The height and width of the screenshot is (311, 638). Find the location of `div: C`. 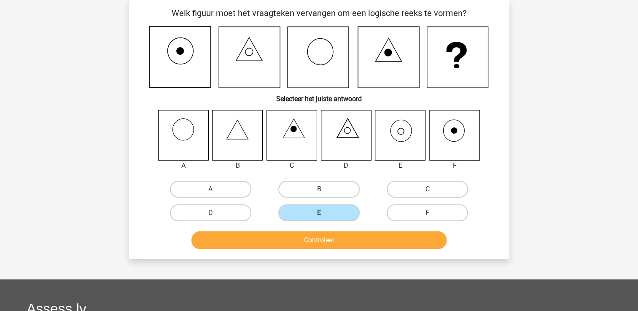

div: C is located at coordinates (292, 166).